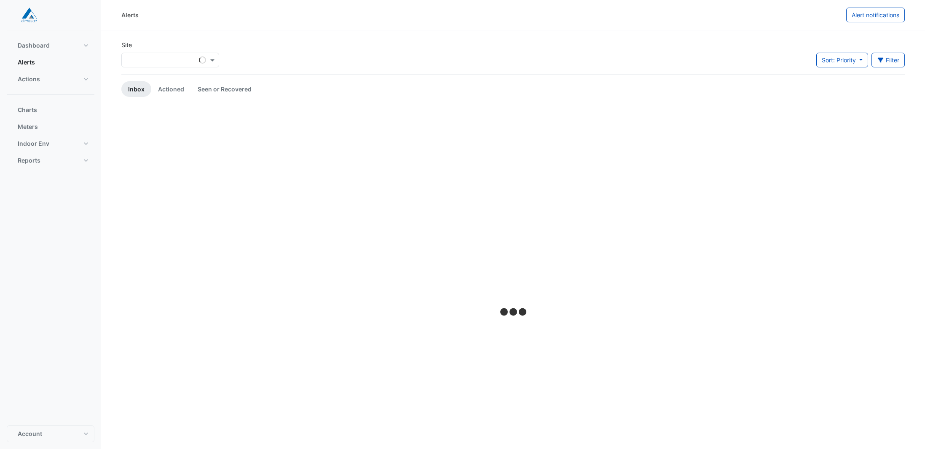 This screenshot has height=449, width=925. What do you see at coordinates (51, 127) in the screenshot?
I see `button: Meters` at bounding box center [51, 127].